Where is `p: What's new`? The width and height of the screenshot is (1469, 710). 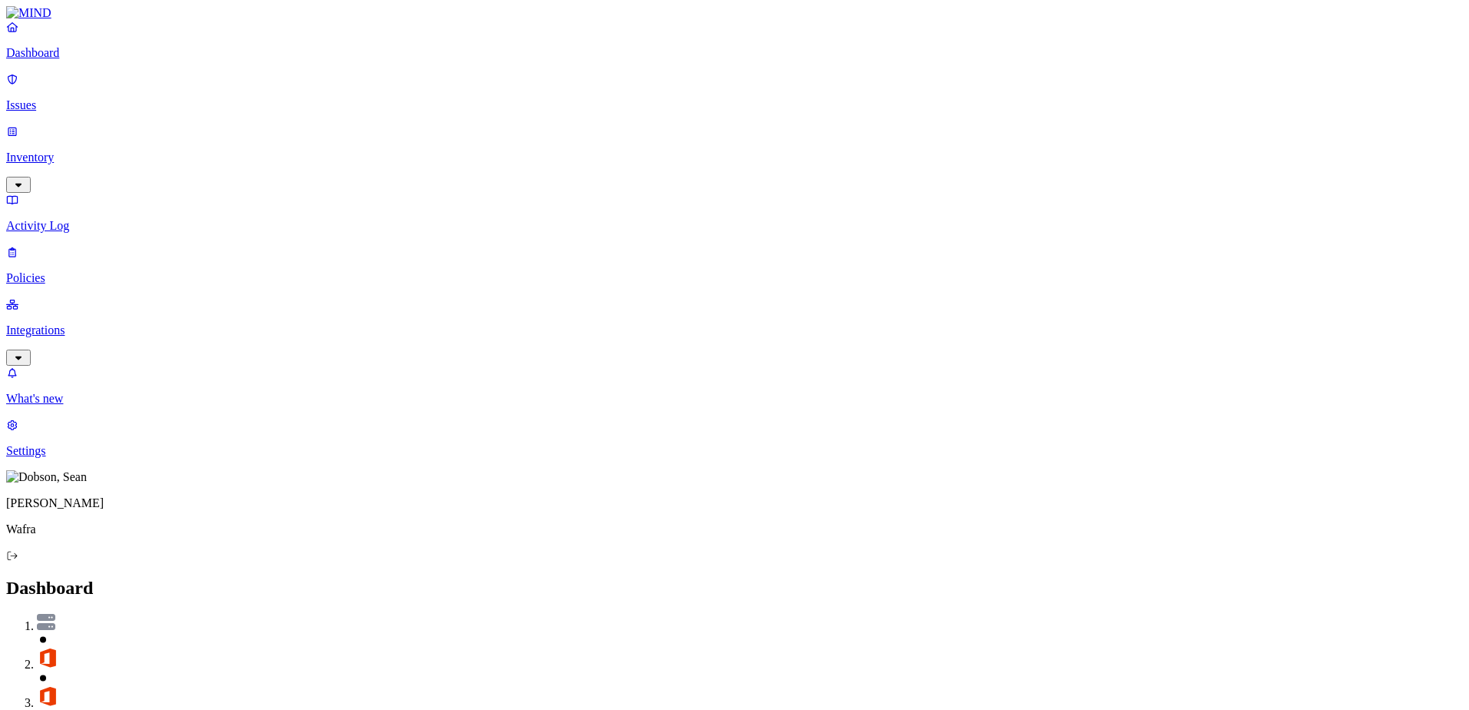
p: What's new is located at coordinates (734, 399).